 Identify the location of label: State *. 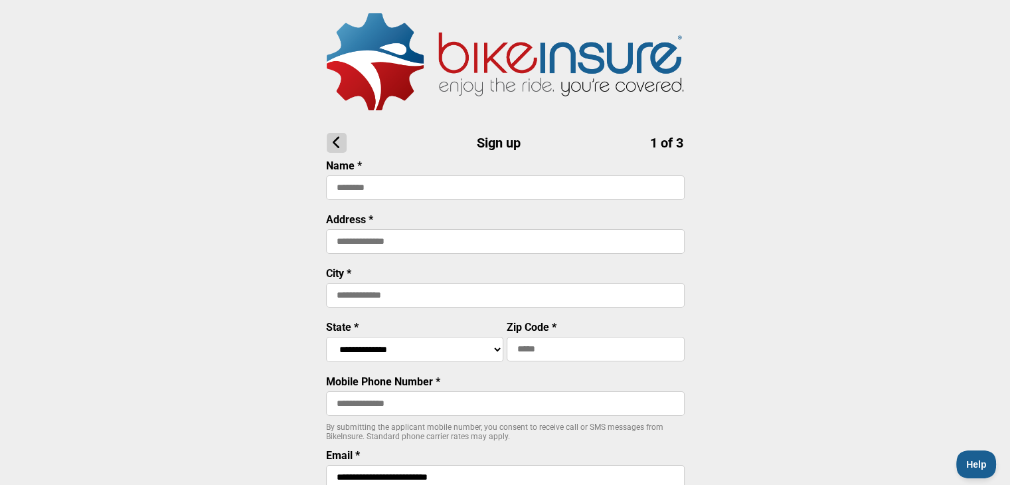
(342, 327).